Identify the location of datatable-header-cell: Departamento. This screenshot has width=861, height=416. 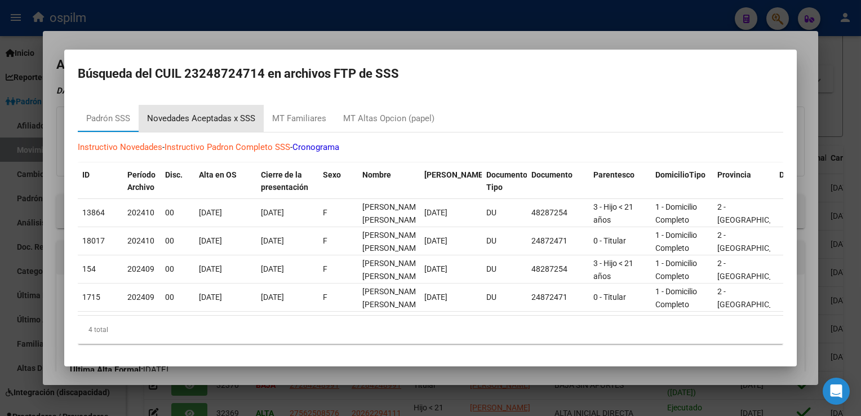
(806, 181).